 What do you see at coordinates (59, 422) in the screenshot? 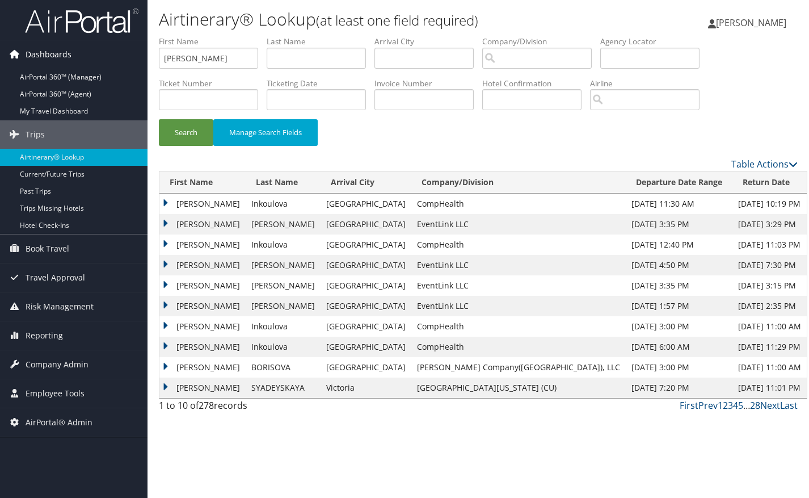
I see `span: AirPortal® Admin` at bounding box center [59, 422].